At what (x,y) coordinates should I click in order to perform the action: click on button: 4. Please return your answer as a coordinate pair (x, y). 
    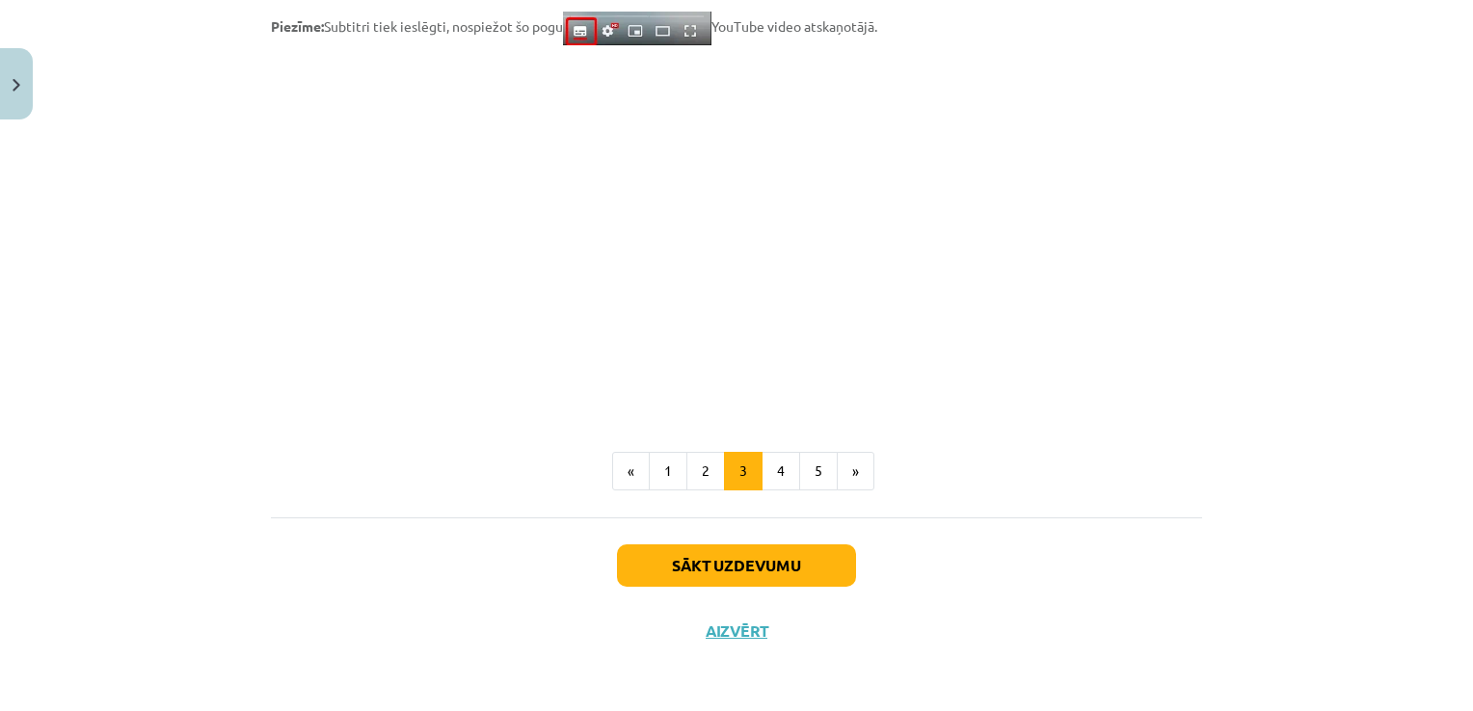
    Looking at the image, I should click on (781, 471).